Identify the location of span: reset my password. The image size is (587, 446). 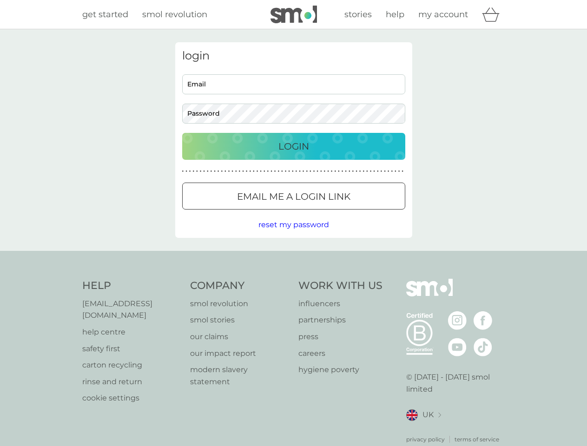
(294, 225).